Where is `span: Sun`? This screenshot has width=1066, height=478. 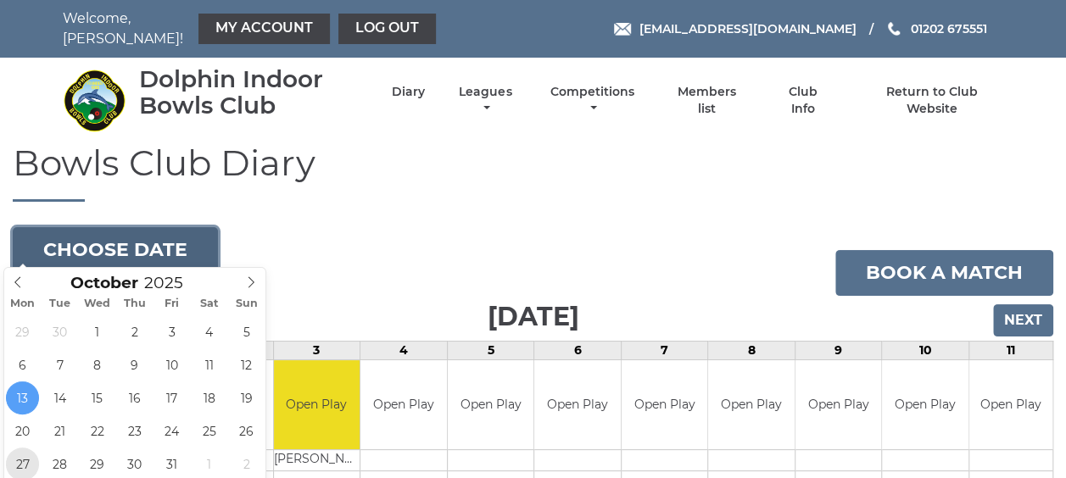 span: Sun is located at coordinates (247, 304).